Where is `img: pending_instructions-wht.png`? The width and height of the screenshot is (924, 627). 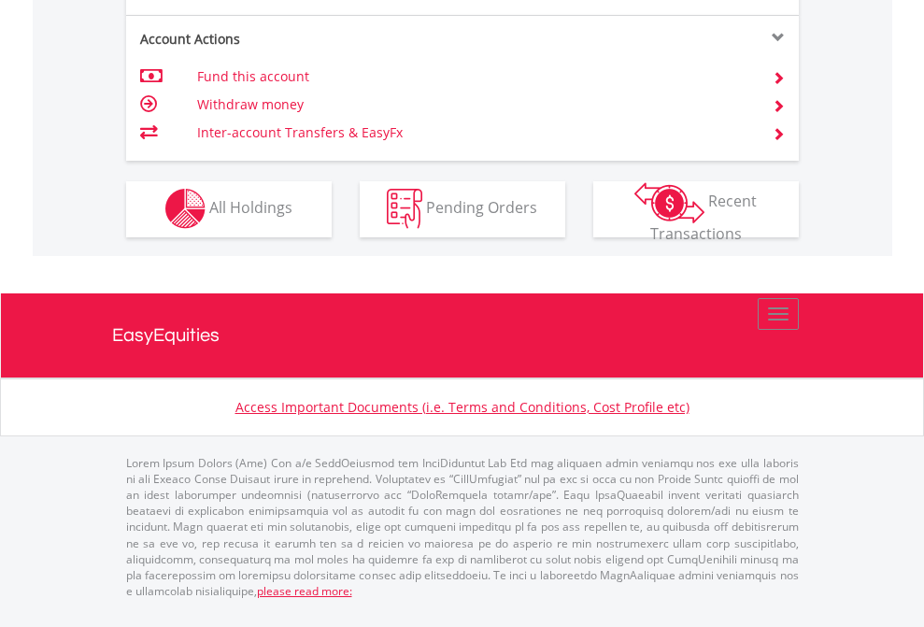 img: pending_instructions-wht.png is located at coordinates (405, 208).